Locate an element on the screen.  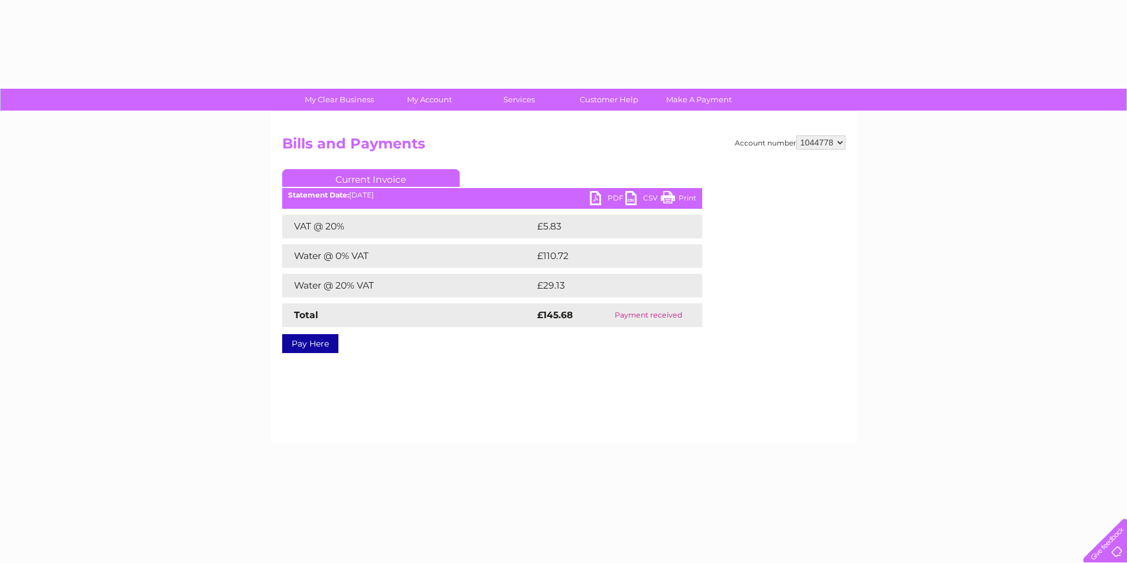
td: Water @ 0% VAT is located at coordinates (408, 256).